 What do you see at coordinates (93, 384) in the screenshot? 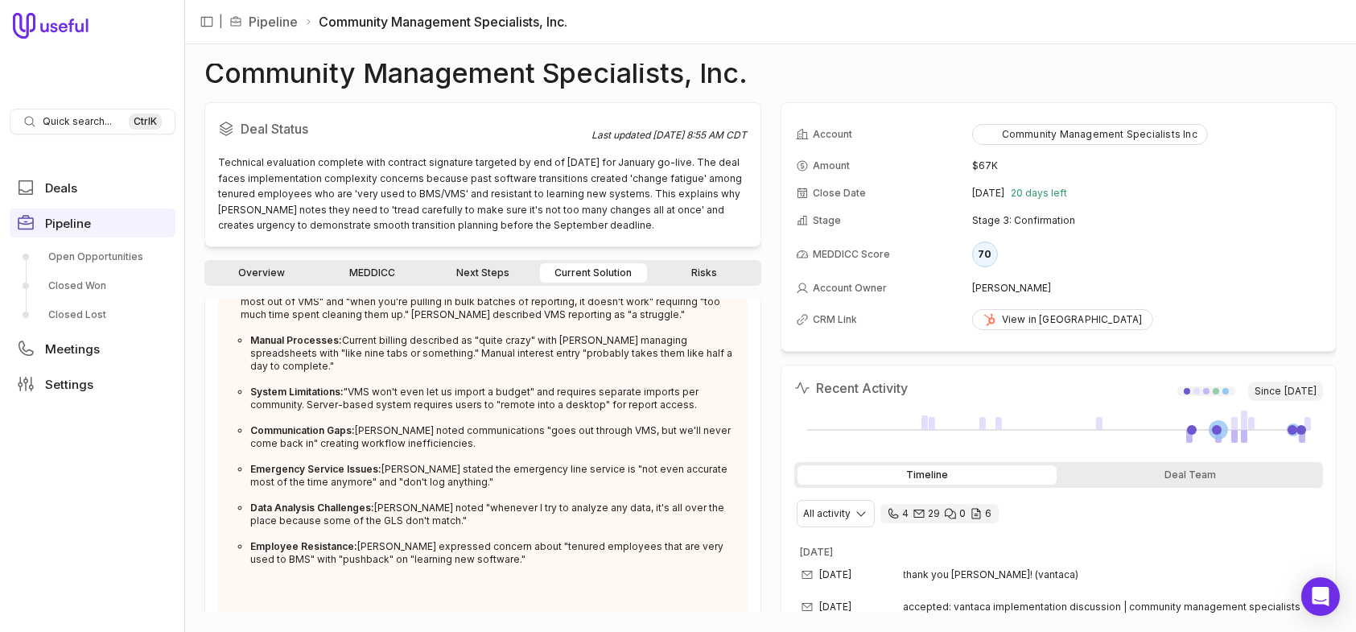
I see `a: Settings` at bounding box center [93, 384].